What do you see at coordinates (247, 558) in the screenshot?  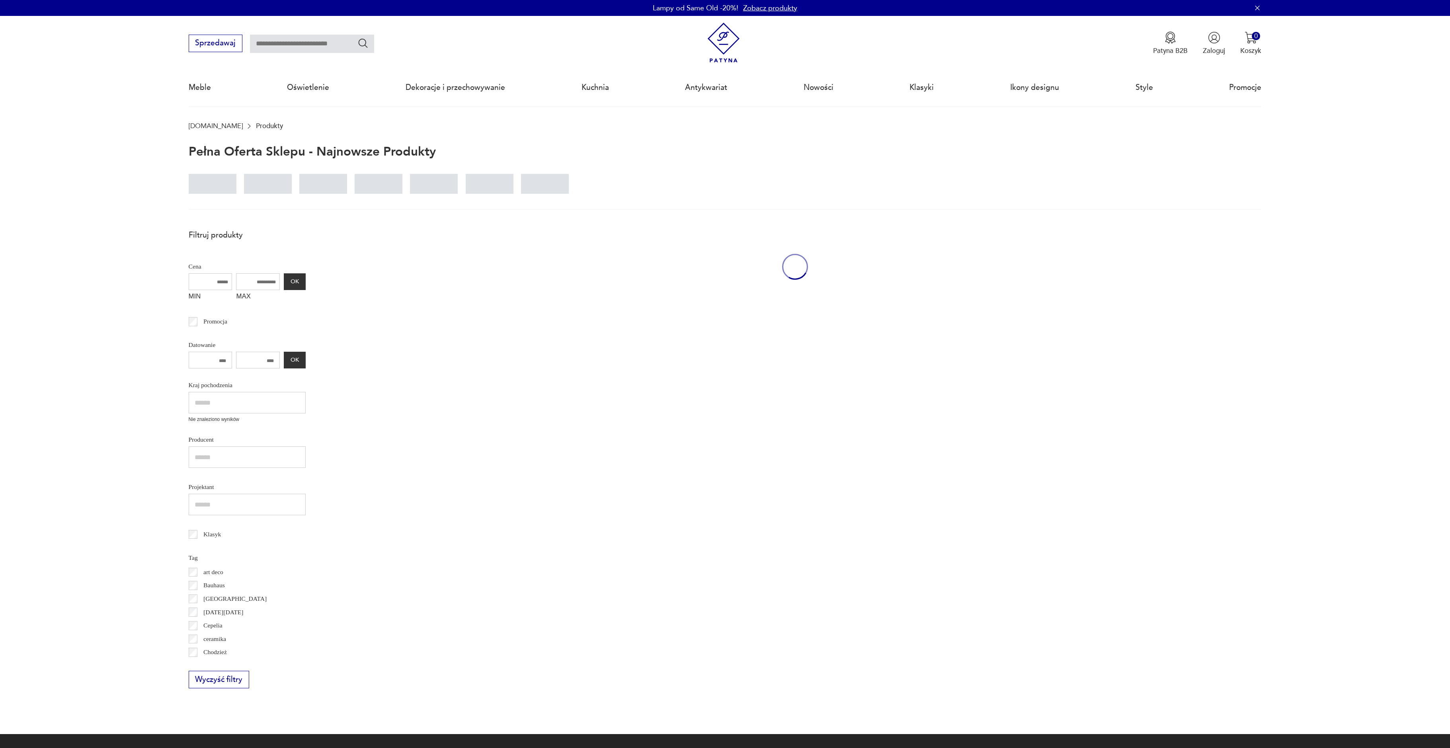 I see `p: Tag` at bounding box center [247, 558].